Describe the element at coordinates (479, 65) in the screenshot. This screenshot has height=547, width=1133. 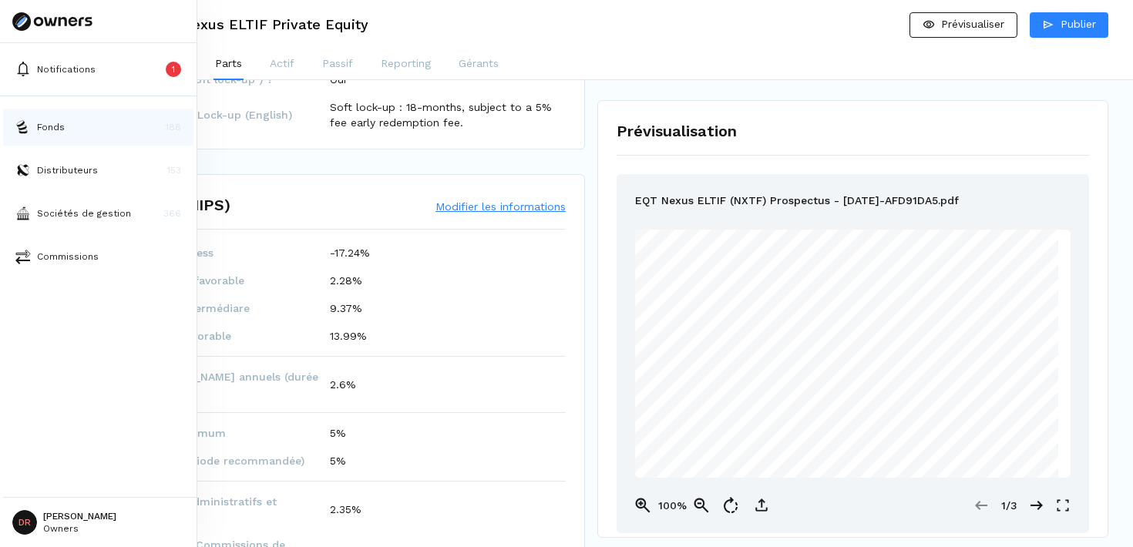
I see `button: Gérants` at that location.